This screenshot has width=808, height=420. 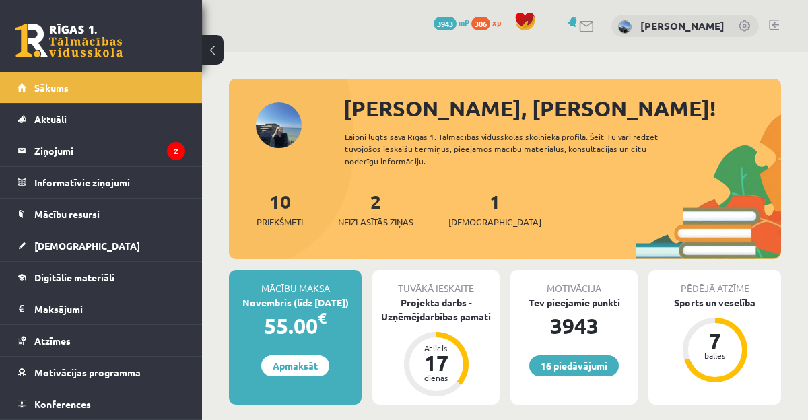 I want to click on div: Laipni lūgts savā Rīgas 1. Tālmācības vidusskolas skolnieka profilā. Šeit Tu vari redzēt tuvojošo..., so click(x=511, y=149).